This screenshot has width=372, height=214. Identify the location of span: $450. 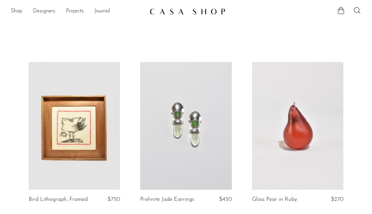
(225, 199).